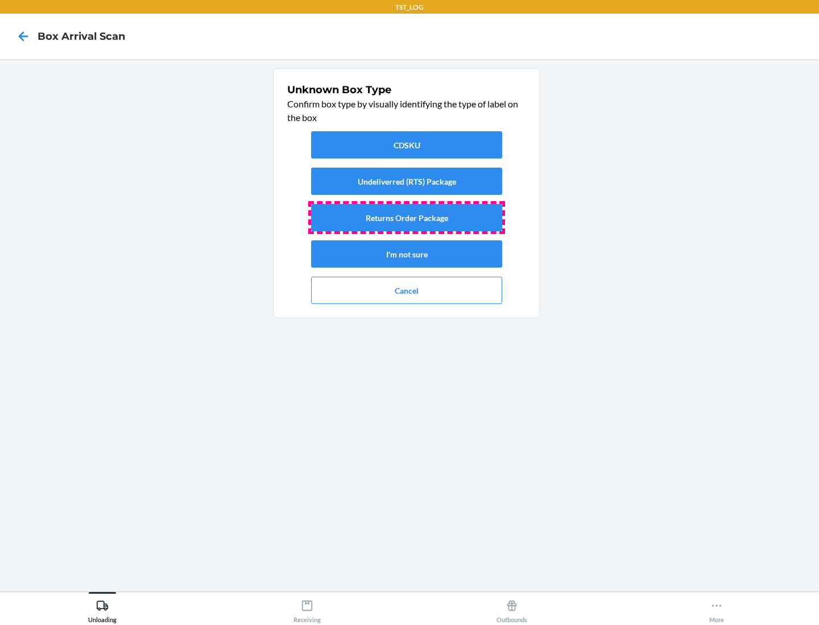  What do you see at coordinates (406, 145) in the screenshot?
I see `button: CDSKU` at bounding box center [406, 145].